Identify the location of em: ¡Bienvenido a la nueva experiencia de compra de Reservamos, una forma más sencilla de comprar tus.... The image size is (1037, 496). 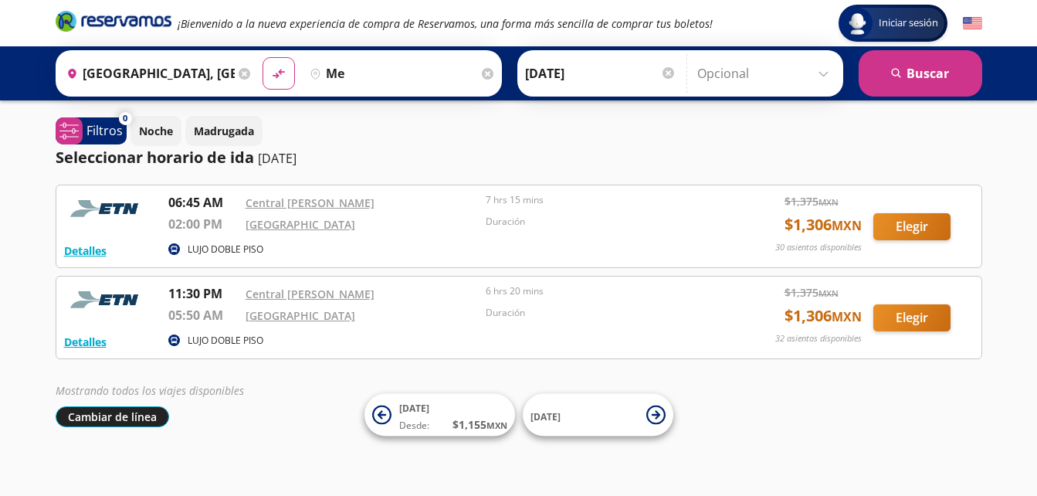
(445, 23).